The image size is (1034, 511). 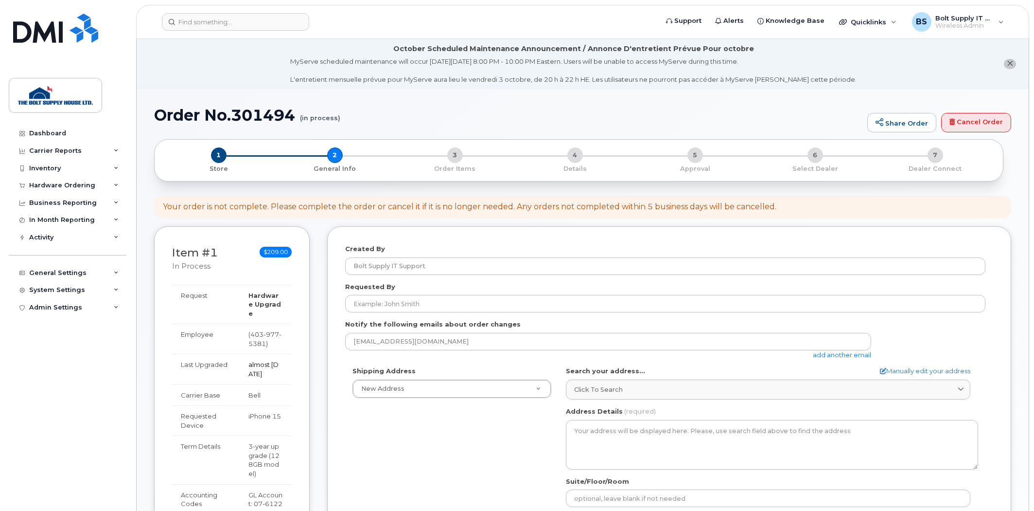 What do you see at coordinates (976, 123) in the screenshot?
I see `a: Cancel Order` at bounding box center [976, 123].